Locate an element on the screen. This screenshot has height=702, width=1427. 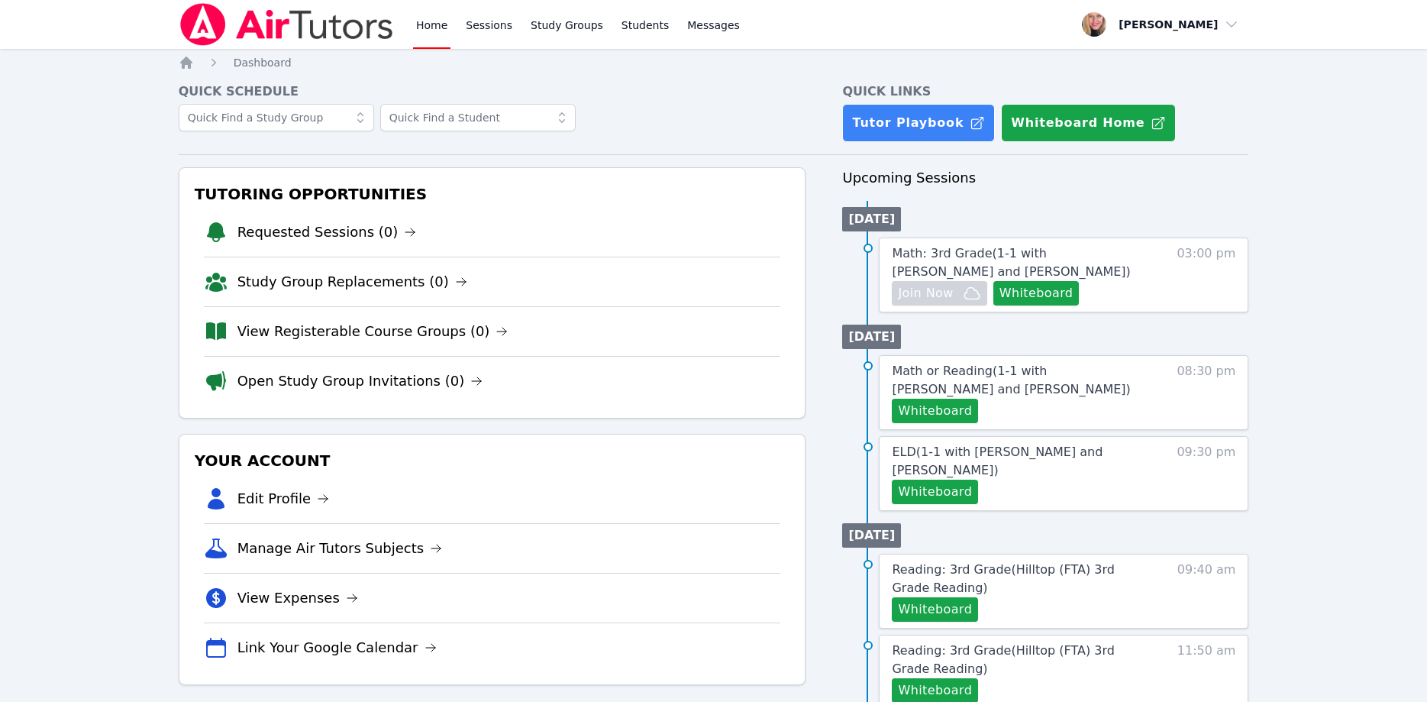
button: Join Now is located at coordinates (939, 293).